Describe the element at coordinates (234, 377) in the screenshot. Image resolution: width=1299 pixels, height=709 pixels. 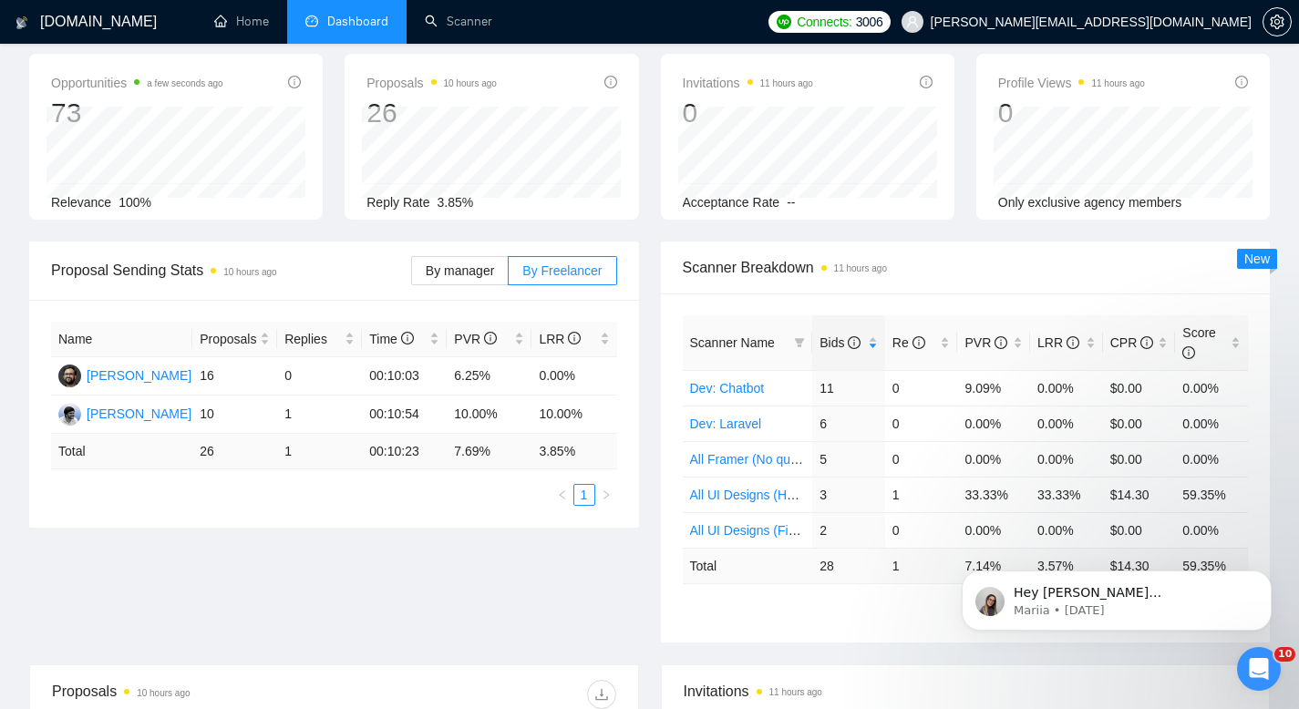
I see `td: 16` at that location.